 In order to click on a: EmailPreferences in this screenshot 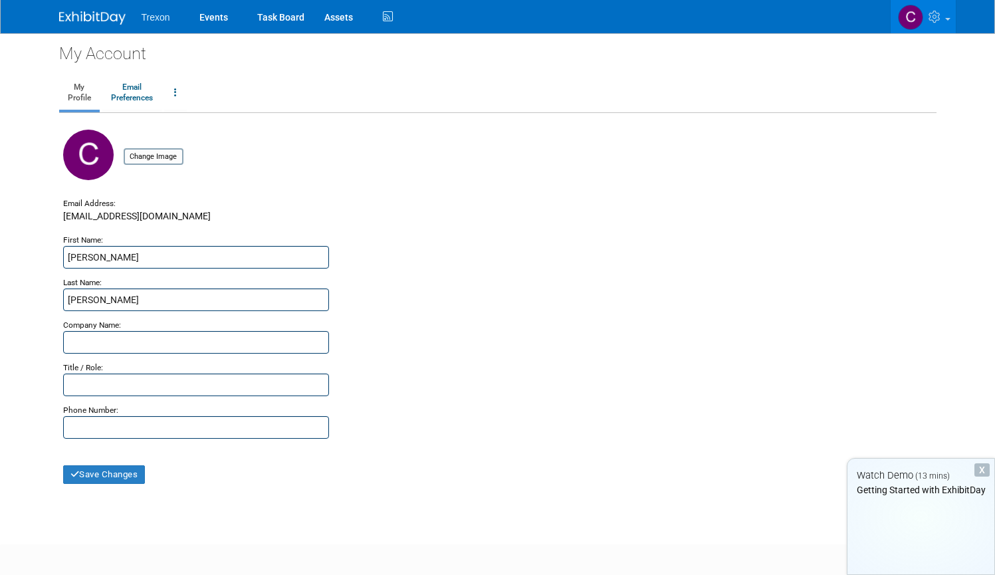, I will do `click(132, 93)`.